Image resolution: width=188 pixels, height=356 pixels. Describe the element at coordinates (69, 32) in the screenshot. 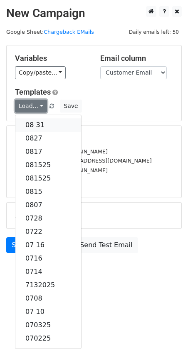

I see `a: Chargeback EMails` at that location.